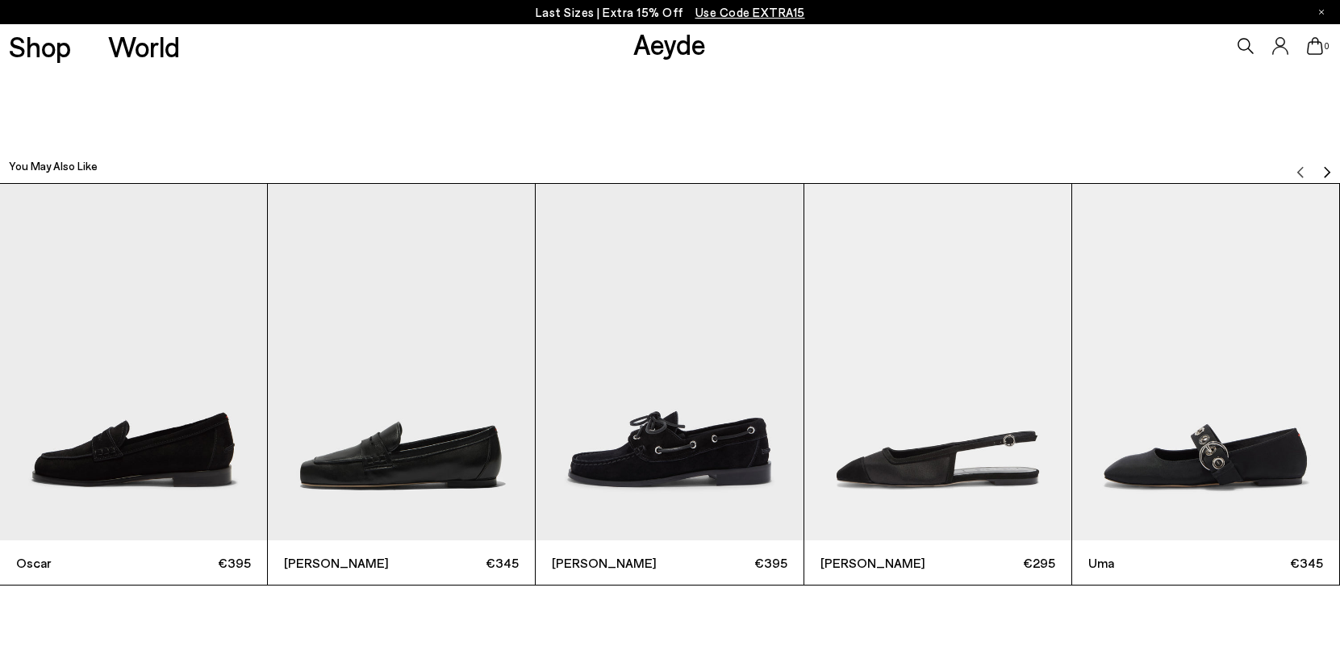  Describe the element at coordinates (1315, 46) in the screenshot. I see `a: 0` at that location.